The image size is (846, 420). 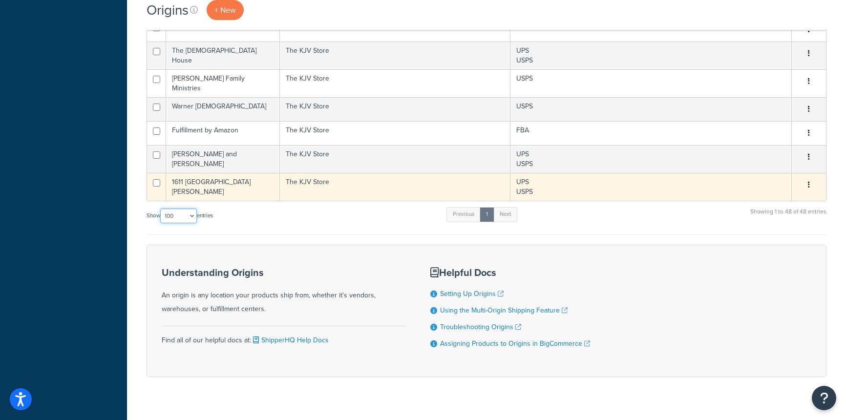 I want to click on button: Open Resource Center, so click(x=824, y=398).